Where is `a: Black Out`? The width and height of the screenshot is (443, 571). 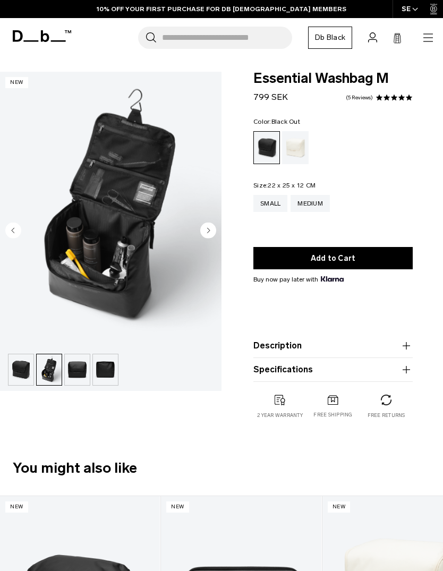 a: Black Out is located at coordinates (267, 148).